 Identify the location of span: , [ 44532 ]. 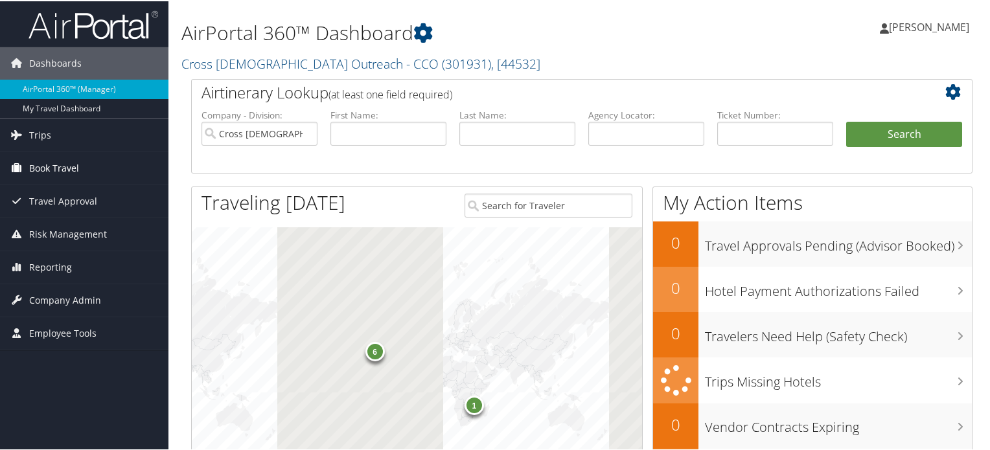
(516, 62).